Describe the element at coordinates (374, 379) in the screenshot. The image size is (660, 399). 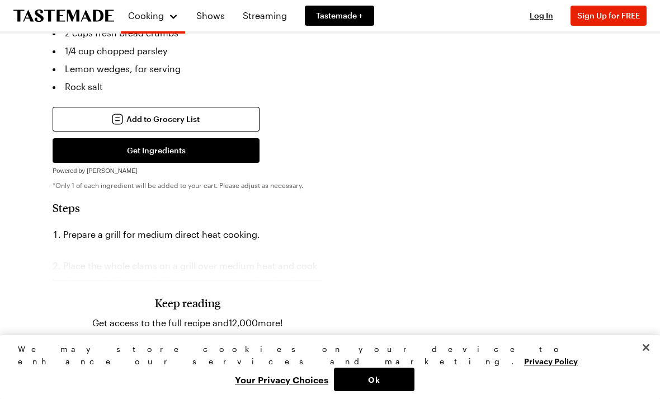
I see `button: Ok` at that location.